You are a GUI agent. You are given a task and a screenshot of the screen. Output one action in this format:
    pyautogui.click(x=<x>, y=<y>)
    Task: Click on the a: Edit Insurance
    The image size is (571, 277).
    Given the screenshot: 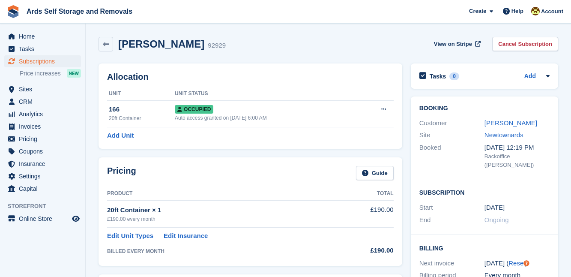 What is the action you would take?
    pyautogui.click(x=185, y=236)
    